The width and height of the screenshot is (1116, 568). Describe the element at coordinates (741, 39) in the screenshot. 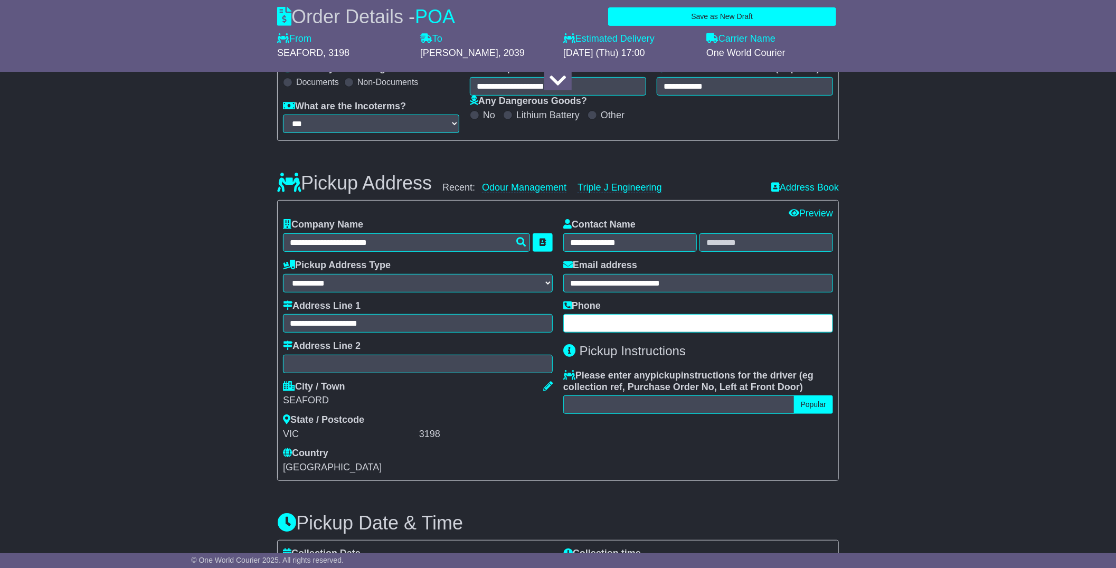

I see `label: Carrier Name` at that location.